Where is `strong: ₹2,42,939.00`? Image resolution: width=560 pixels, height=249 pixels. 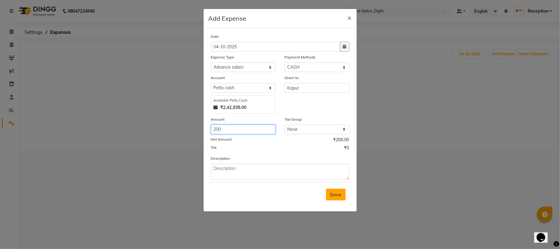 strong: ₹2,42,939.00 is located at coordinates (233, 107).